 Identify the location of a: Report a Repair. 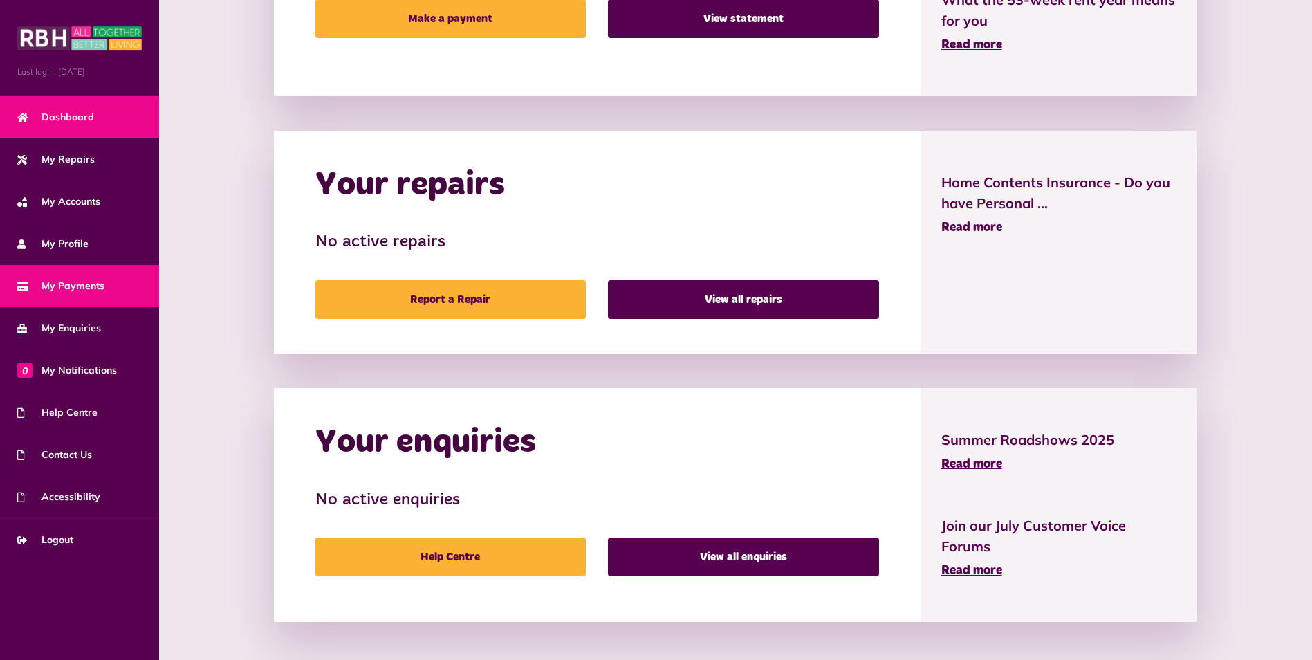
(450, 299).